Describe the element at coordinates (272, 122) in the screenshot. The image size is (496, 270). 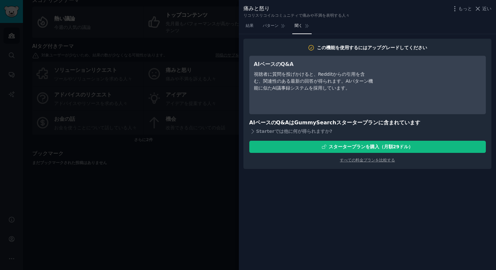
I see `font: AIベースのQ&Aは` at that location.